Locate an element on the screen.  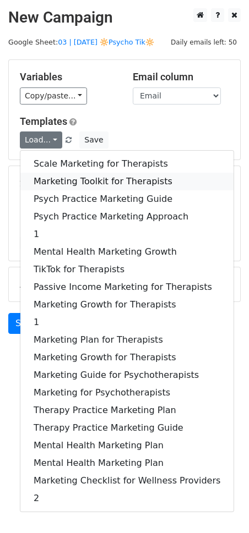
h5: Variables is located at coordinates (68, 77).